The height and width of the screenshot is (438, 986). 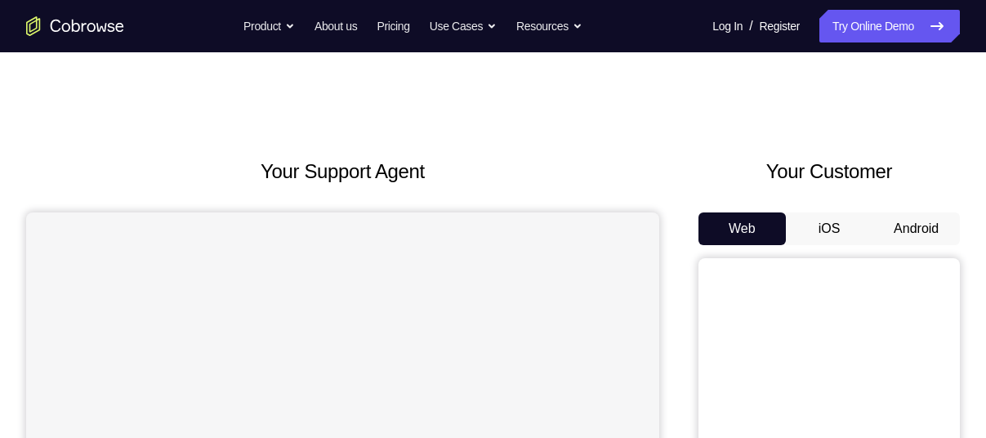 I want to click on button: Android, so click(x=915, y=229).